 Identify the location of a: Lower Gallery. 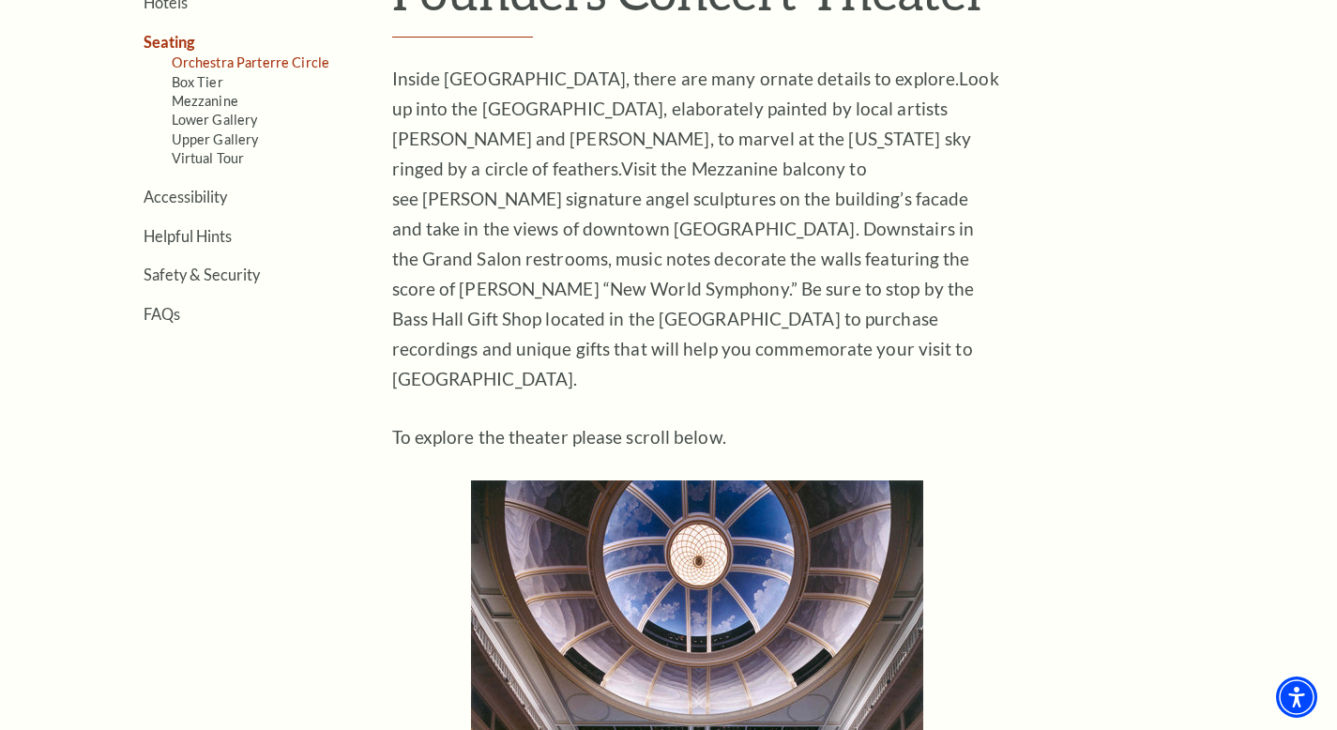
(215, 119).